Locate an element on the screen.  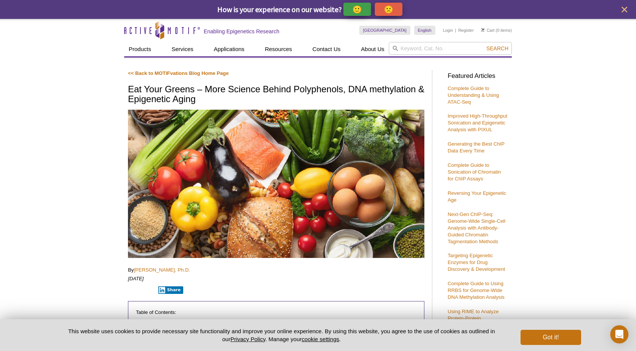
a: Improved High-Throughput Sonication and Epigenetic Analysis with PIXUL is located at coordinates (477, 123).